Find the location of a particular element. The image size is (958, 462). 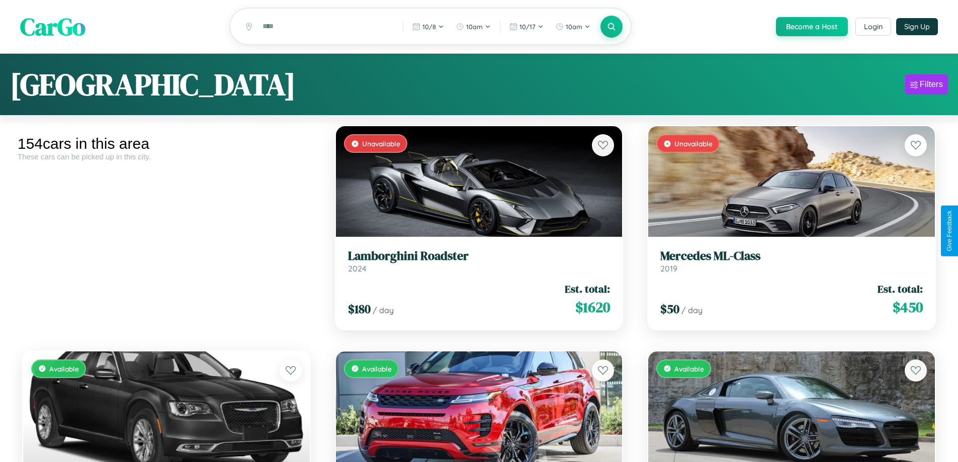

h3: Mercedes ML-Class is located at coordinates (791, 256).